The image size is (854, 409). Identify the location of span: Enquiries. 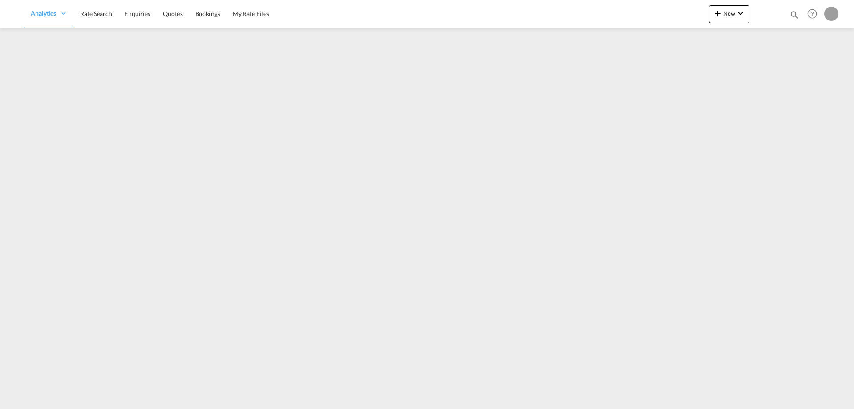
(137, 13).